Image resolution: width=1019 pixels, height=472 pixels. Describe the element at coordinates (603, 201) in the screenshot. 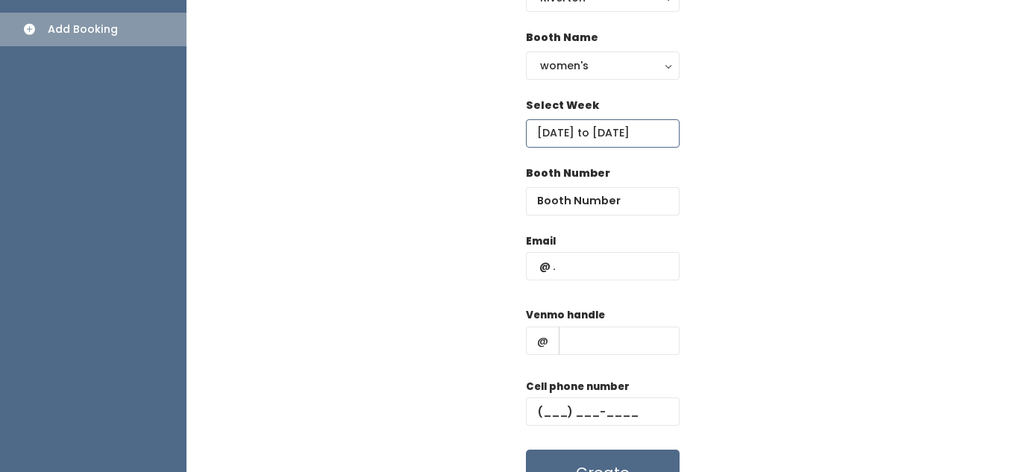

I see `input: Booth Number` at that location.